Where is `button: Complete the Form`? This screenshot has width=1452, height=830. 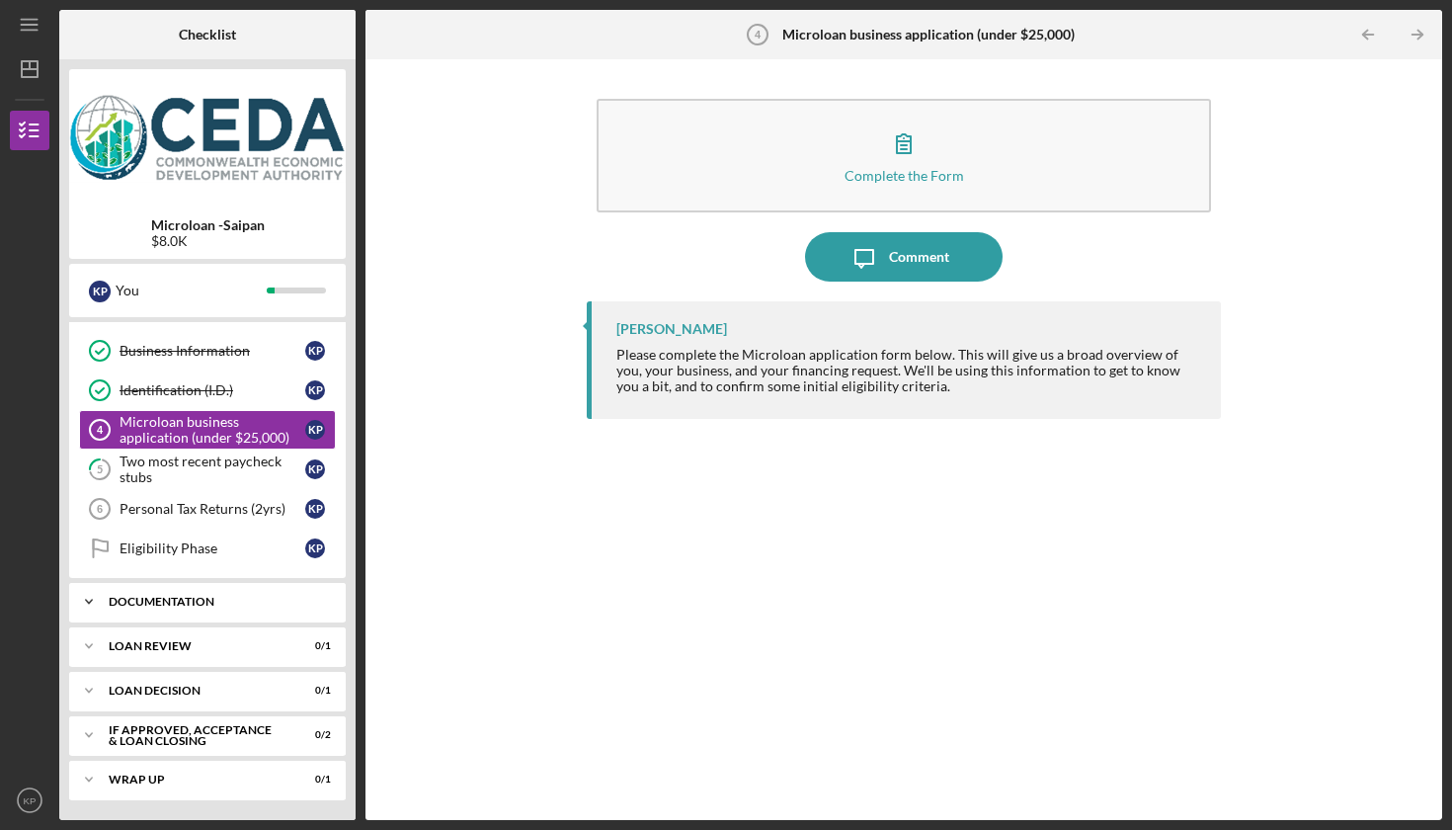 button: Complete the Form is located at coordinates (904, 155).